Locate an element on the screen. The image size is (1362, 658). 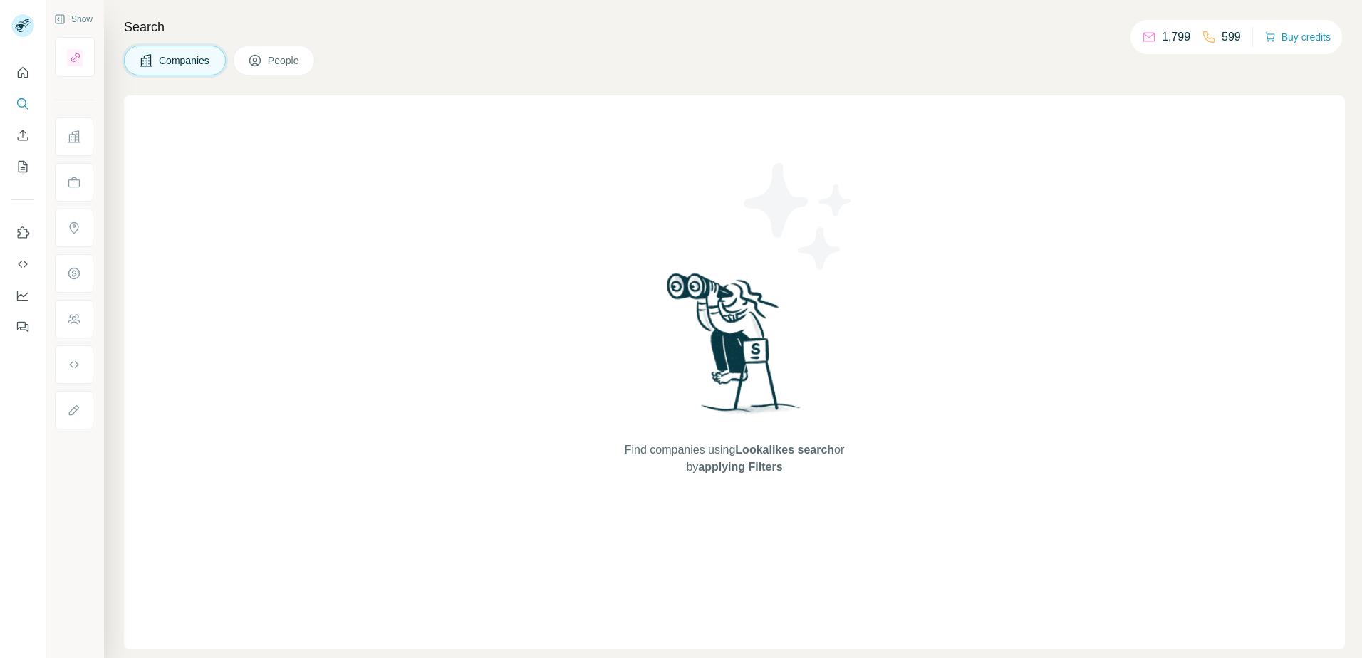
button: Search is located at coordinates (23, 104).